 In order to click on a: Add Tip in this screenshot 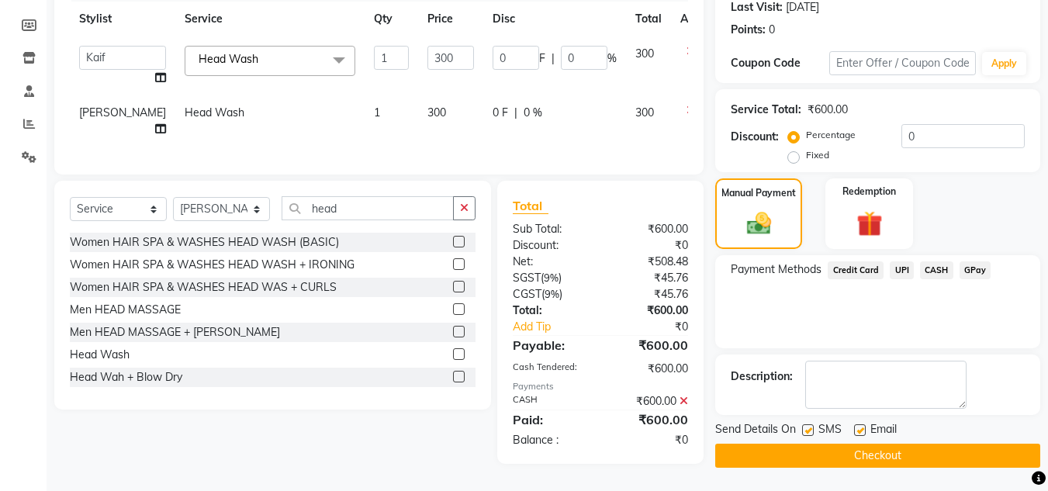, I will do `click(559, 327)`.